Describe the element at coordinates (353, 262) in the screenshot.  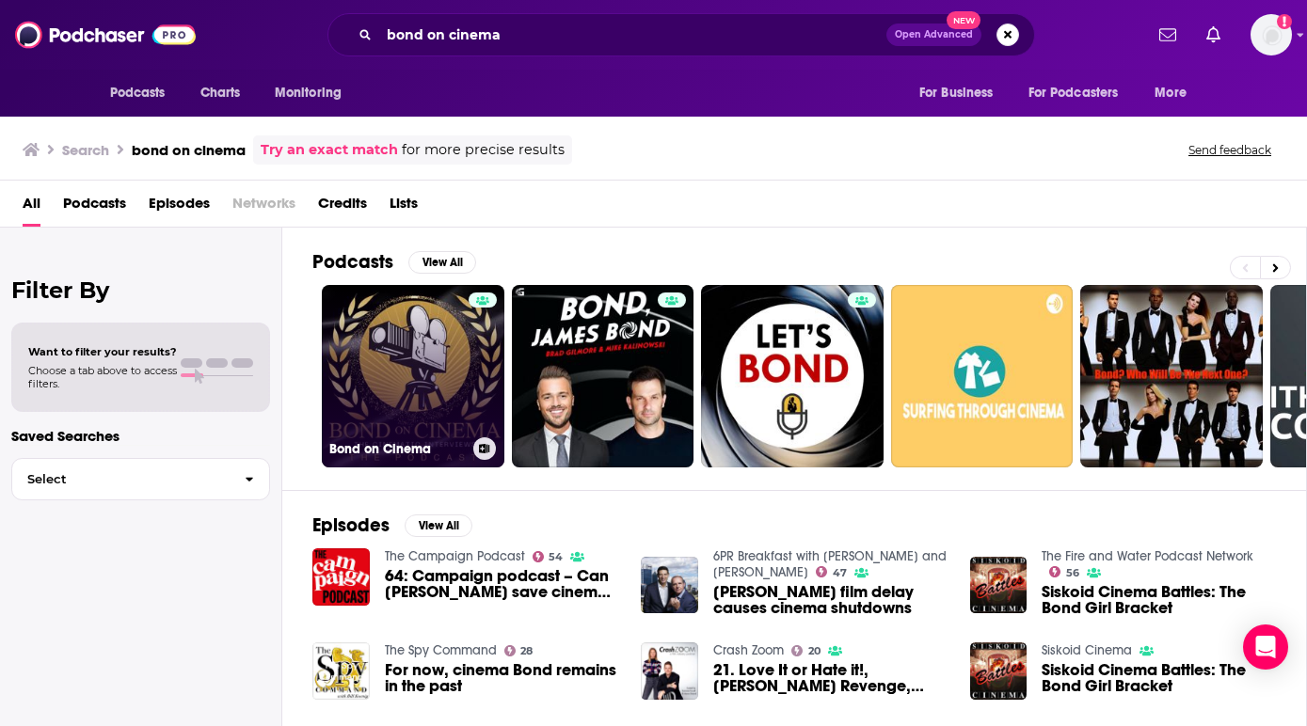
I see `h2: Podcasts` at that location.